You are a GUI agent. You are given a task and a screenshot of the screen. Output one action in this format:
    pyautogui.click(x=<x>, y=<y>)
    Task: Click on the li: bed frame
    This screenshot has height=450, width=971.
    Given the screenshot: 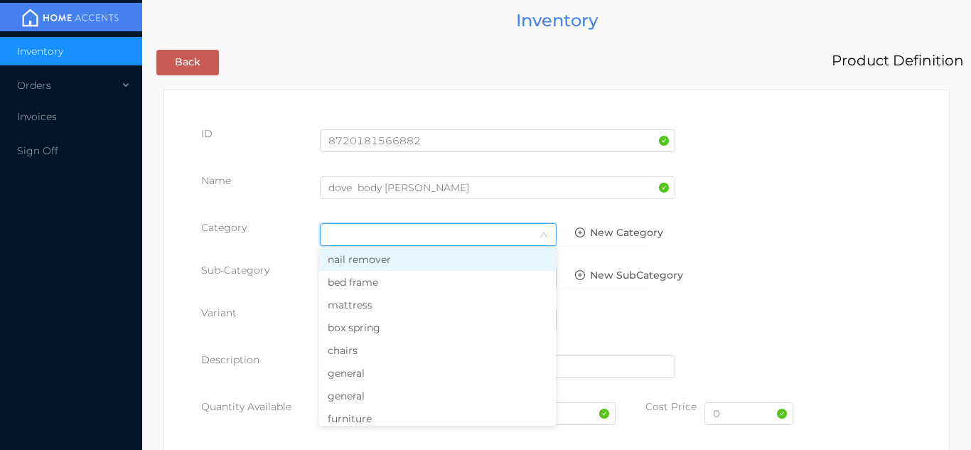 What is the action you would take?
    pyautogui.click(x=437, y=282)
    